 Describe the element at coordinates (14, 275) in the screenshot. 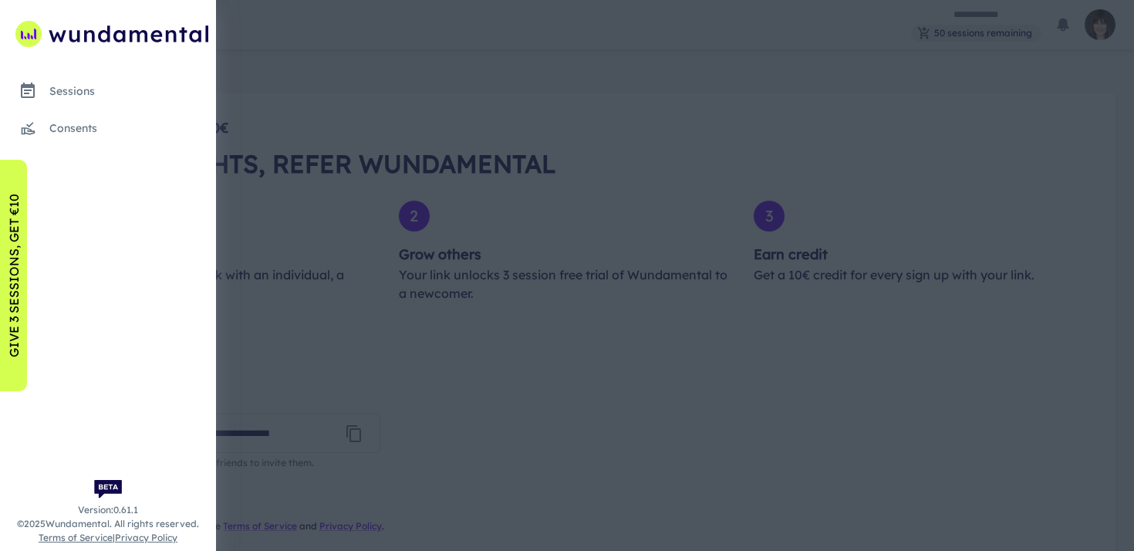

I see `p: GIVE 3 SESSIONS, GET €10` at that location.